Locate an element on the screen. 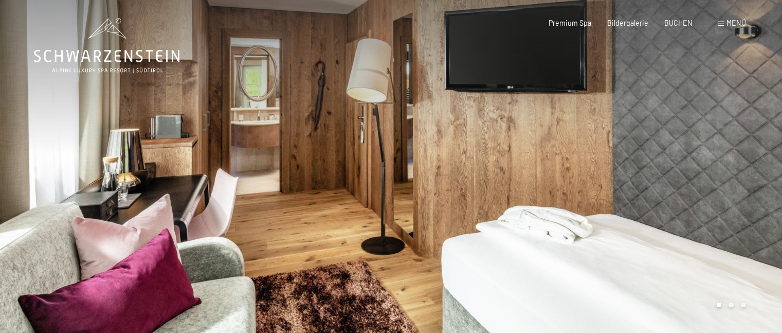  span: Bildergalerie is located at coordinates (628, 23).